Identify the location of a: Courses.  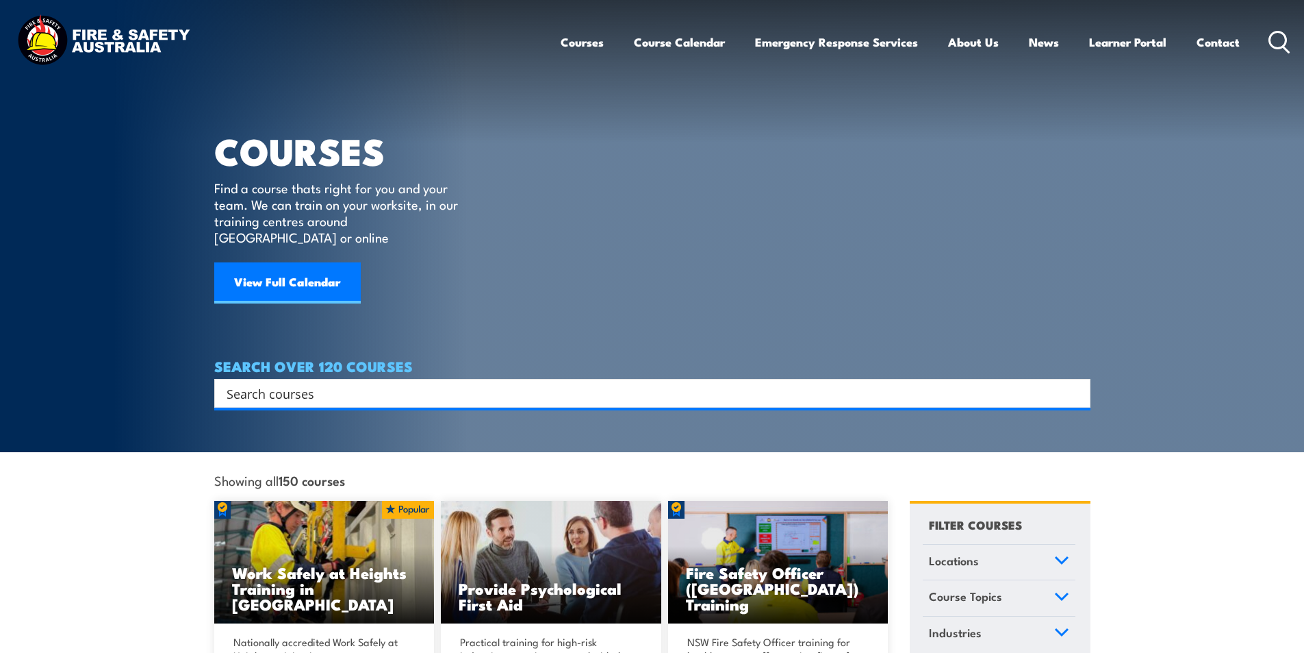
(582, 42).